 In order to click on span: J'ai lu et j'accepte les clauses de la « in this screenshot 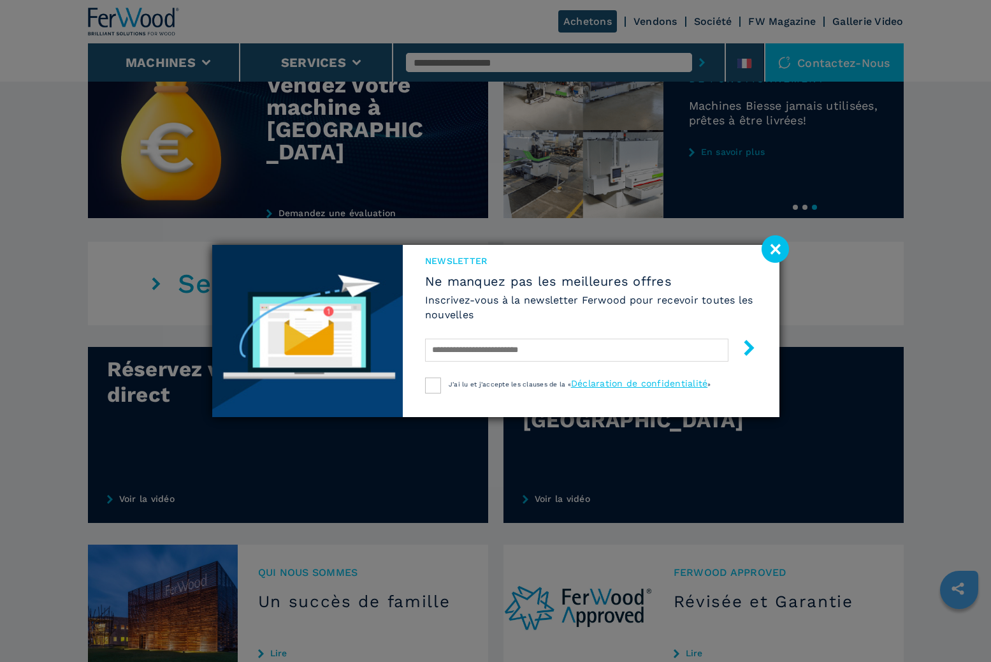, I will do `click(510, 384)`.